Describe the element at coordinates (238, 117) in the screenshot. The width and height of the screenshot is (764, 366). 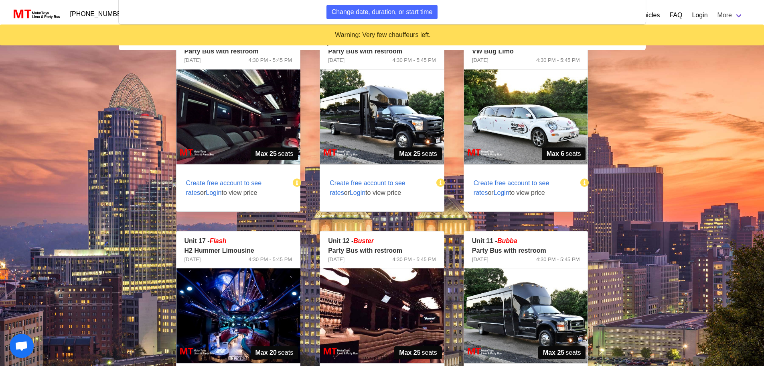
I see `img: 32%2002.jpg` at that location.